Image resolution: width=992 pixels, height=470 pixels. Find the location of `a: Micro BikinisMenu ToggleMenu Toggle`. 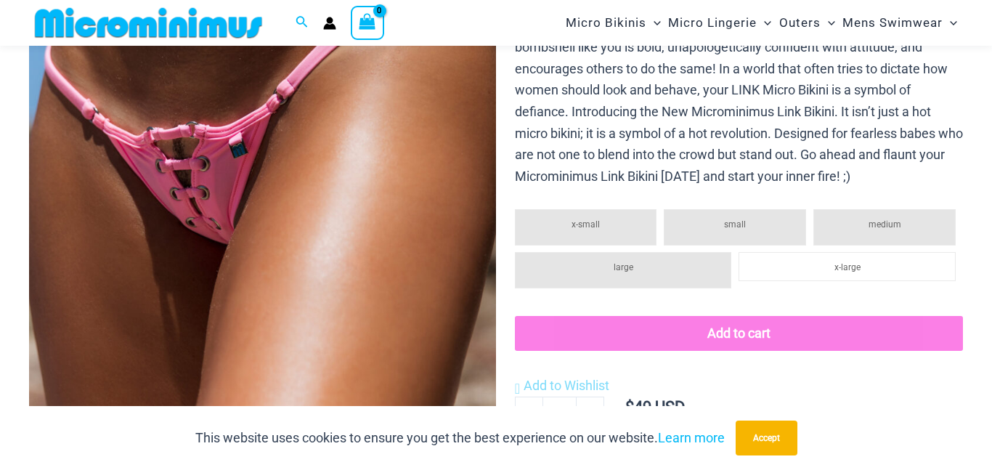

a: Micro BikinisMenu ToggleMenu Toggle is located at coordinates (613, 23).